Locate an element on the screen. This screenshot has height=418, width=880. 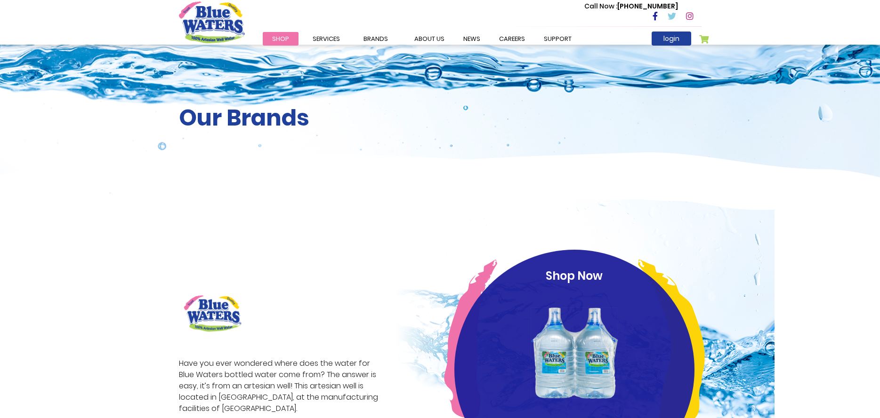
a: about us is located at coordinates (429, 39).